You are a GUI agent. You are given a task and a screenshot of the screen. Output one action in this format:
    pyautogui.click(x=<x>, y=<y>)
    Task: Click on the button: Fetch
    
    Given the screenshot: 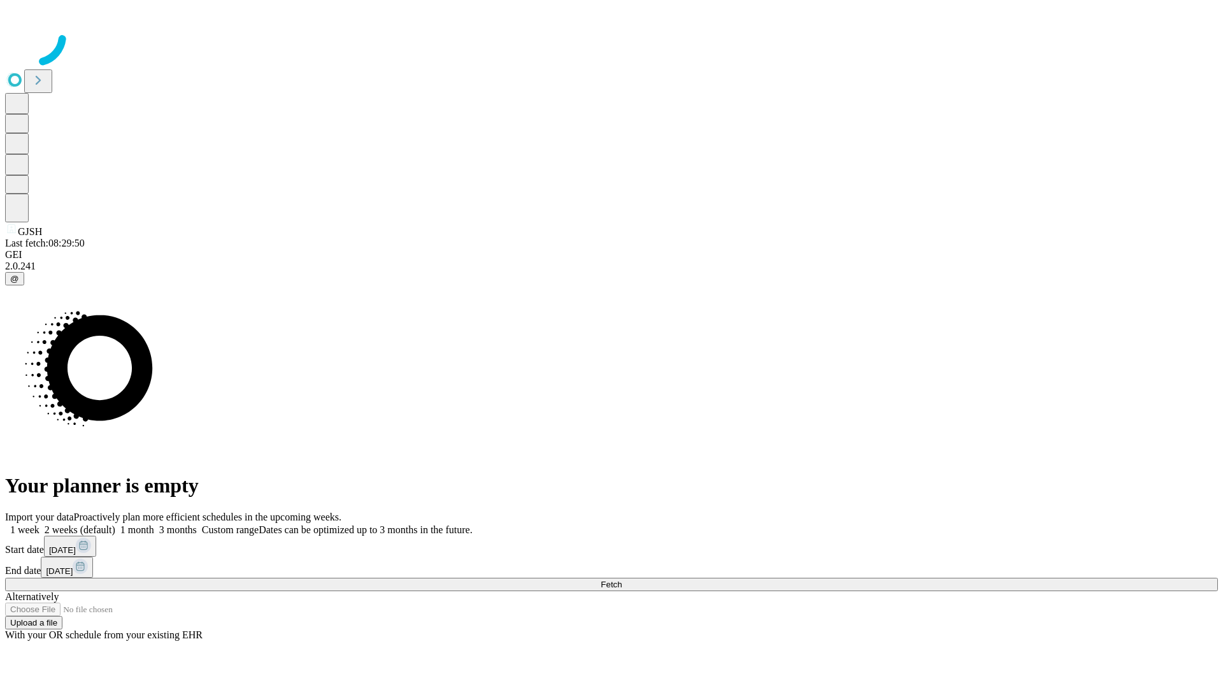 What is the action you would take?
    pyautogui.click(x=612, y=584)
    